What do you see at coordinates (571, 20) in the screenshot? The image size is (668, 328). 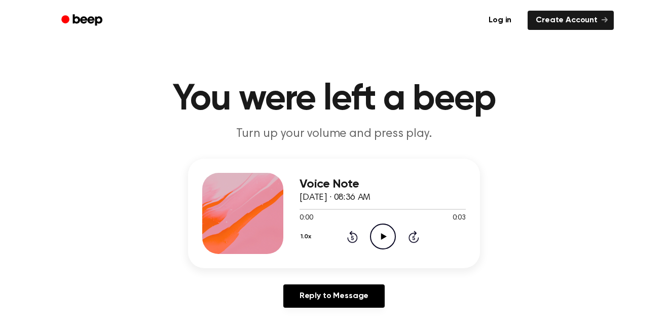 I see `a: Create Account` at bounding box center [571, 20].